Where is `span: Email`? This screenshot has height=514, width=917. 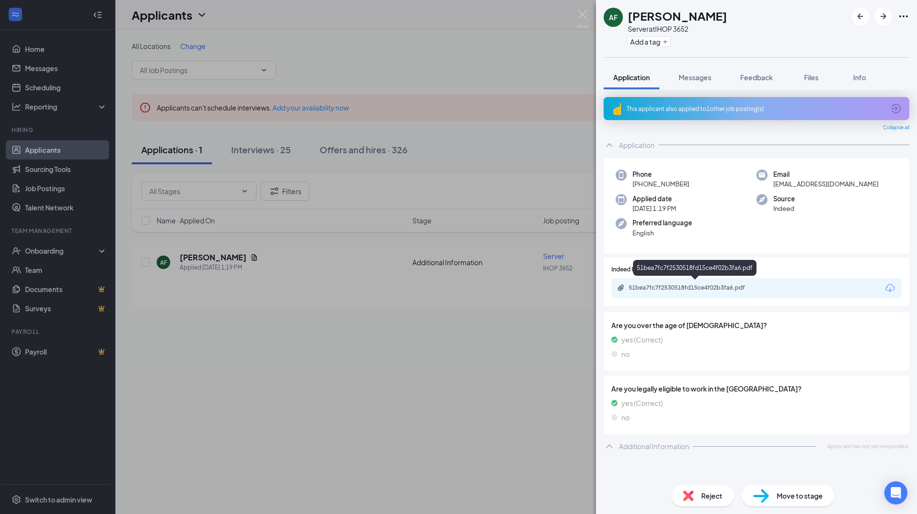 span: Email is located at coordinates (826, 174).